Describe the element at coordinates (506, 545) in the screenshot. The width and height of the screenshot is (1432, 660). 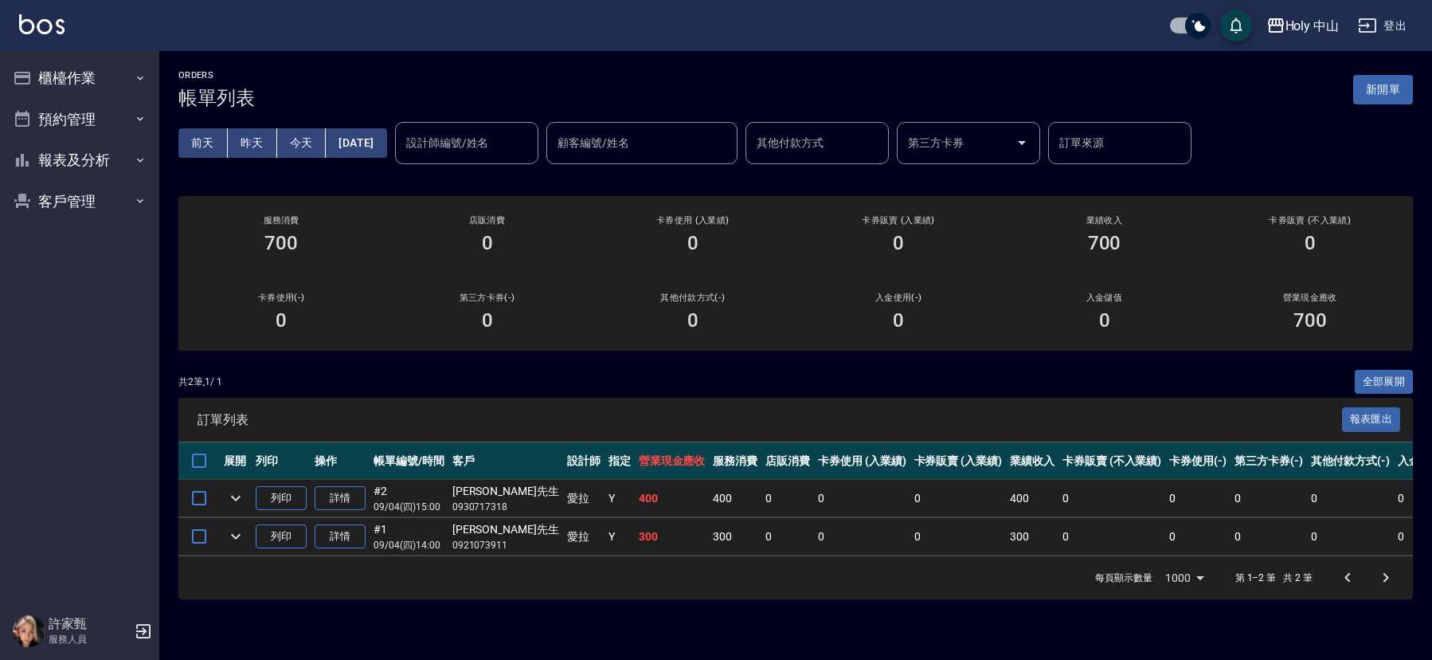
I see `p: 0921073911` at that location.